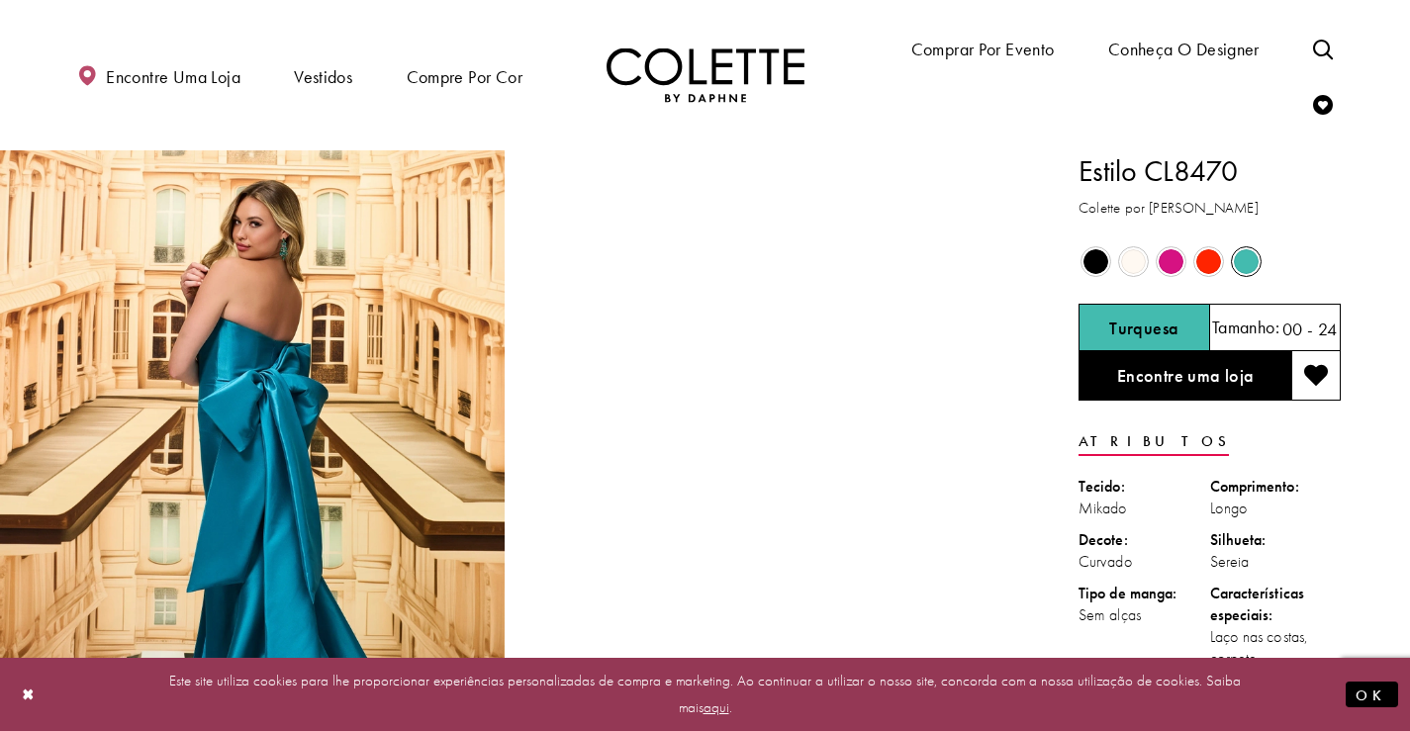  What do you see at coordinates (1144, 328) in the screenshot?
I see `h5: Cor escolhida` at bounding box center [1144, 328].